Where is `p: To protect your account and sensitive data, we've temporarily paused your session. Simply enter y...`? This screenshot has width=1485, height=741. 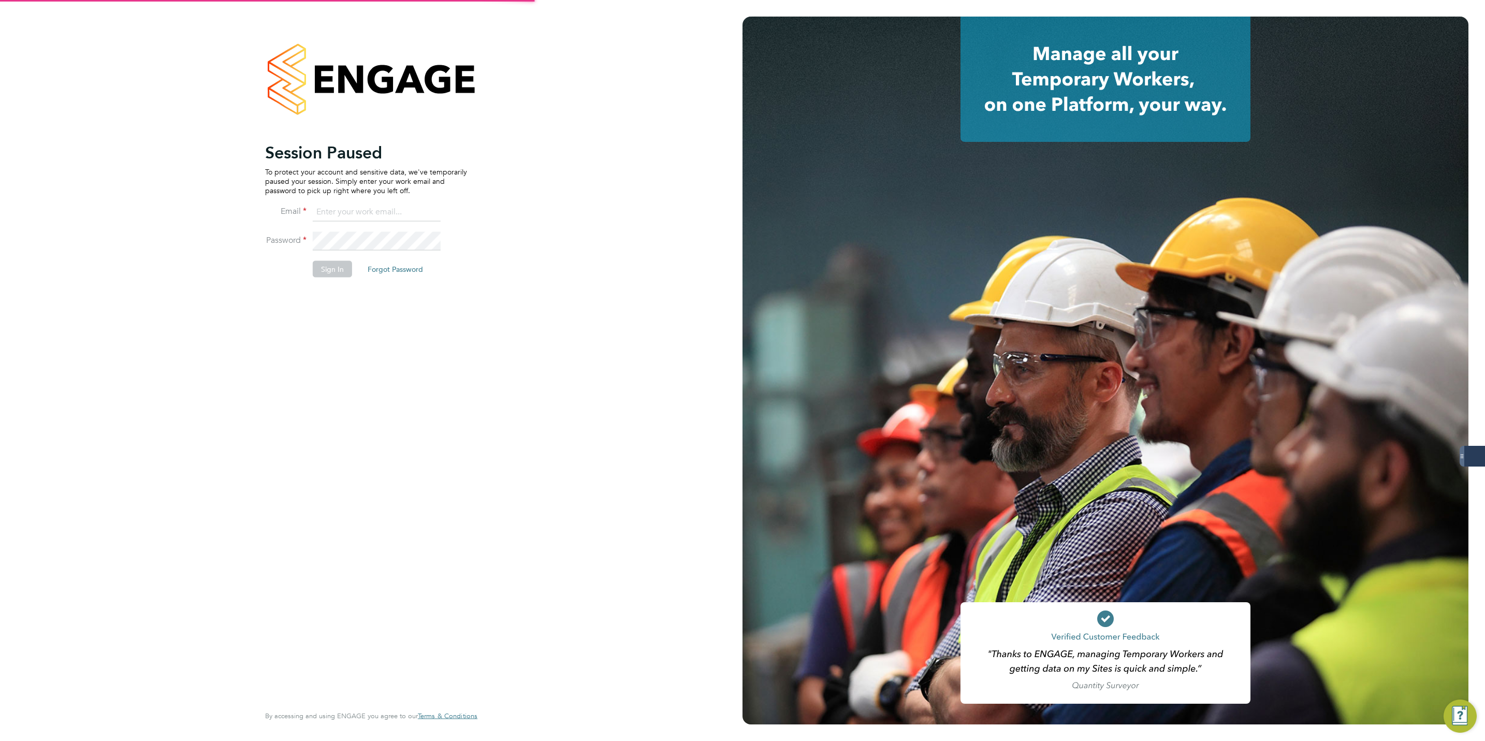
p: To protect your account and sensitive data, we've temporarily paused your session. Simply enter y... is located at coordinates (366, 181).